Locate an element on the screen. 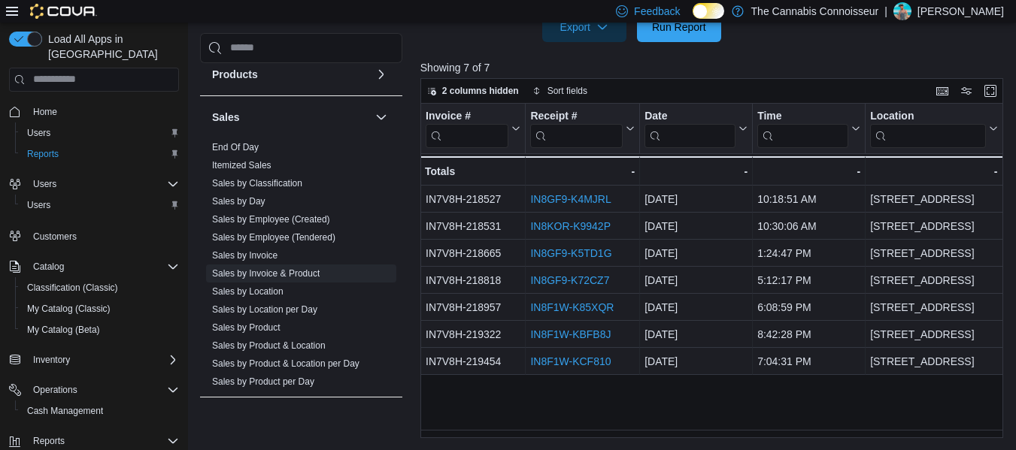 This screenshot has height=450, width=1016. div: Totals is located at coordinates (472, 171).